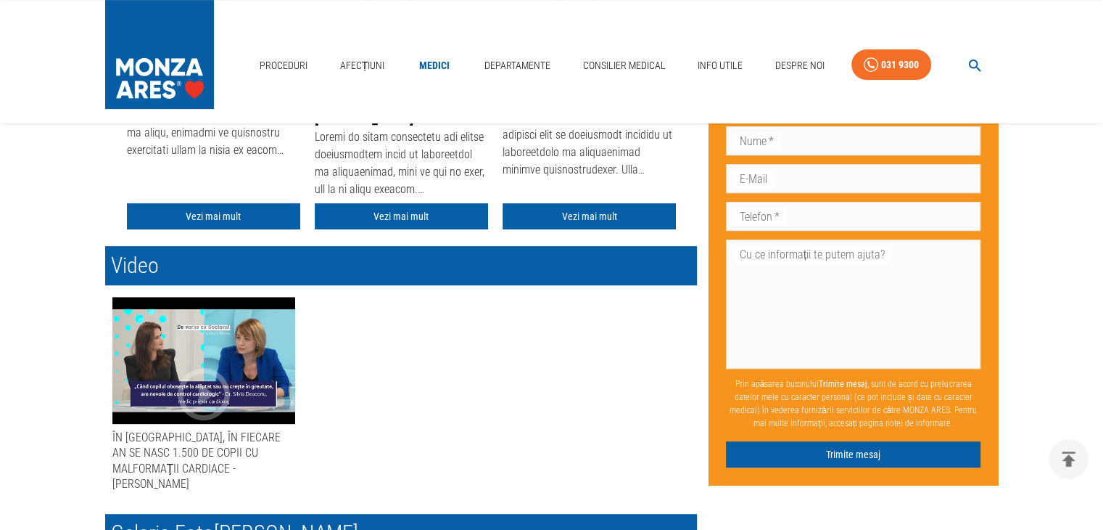  What do you see at coordinates (854, 403) in the screenshot?
I see `p: Prin apăsarea butonului , sunt de acord cu prelucrarea datelor mele cu caracter personal (ce pot ...` at bounding box center [854, 403].